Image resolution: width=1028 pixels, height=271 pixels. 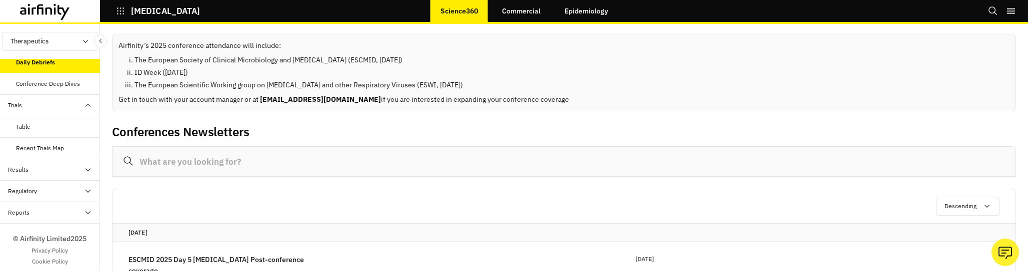 What do you see at coordinates (993, 11) in the screenshot?
I see `button: Search` at bounding box center [993, 11].